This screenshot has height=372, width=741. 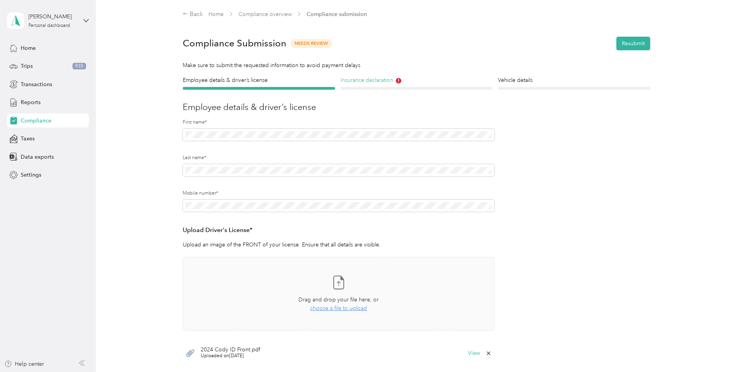 What do you see at coordinates (259, 80) in the screenshot?
I see `h4: Employee details & driver’s license` at bounding box center [259, 80].